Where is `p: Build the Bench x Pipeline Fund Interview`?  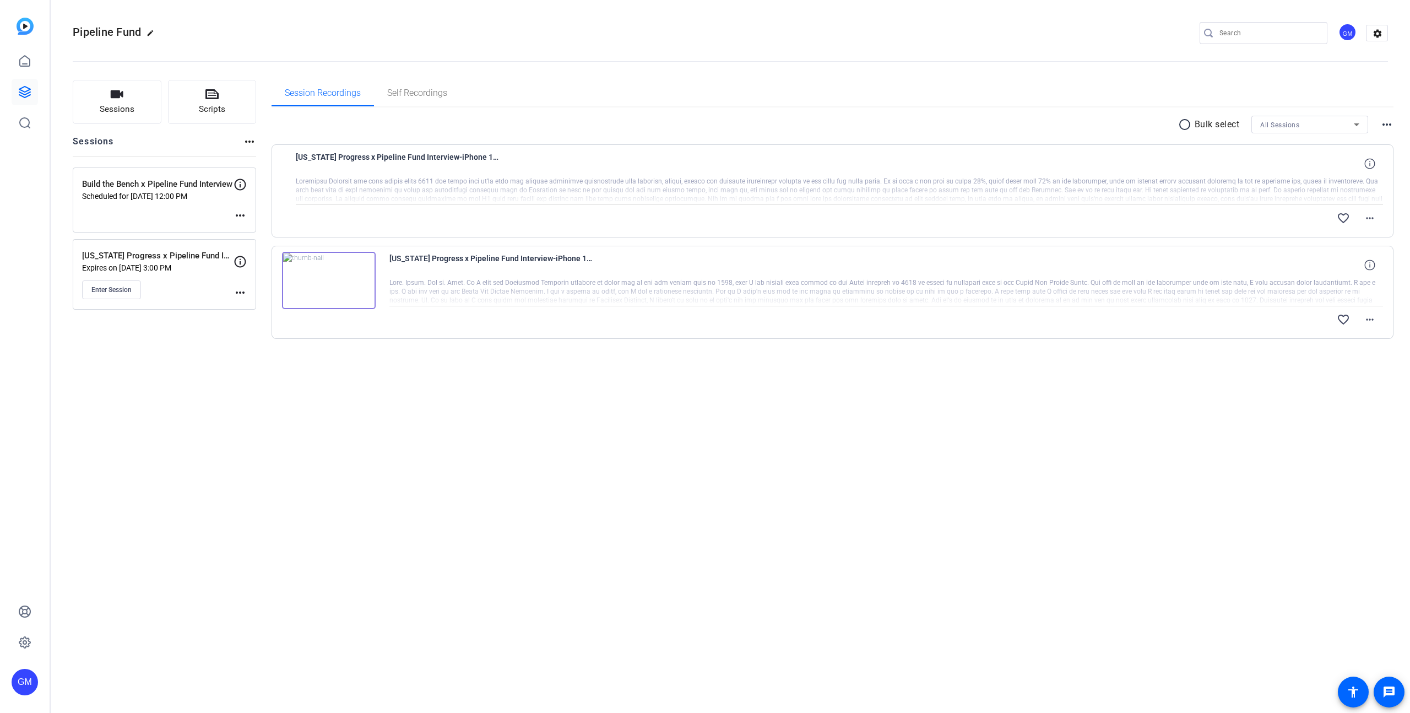
p: Build the Bench x Pipeline Fund Interview is located at coordinates (158, 184).